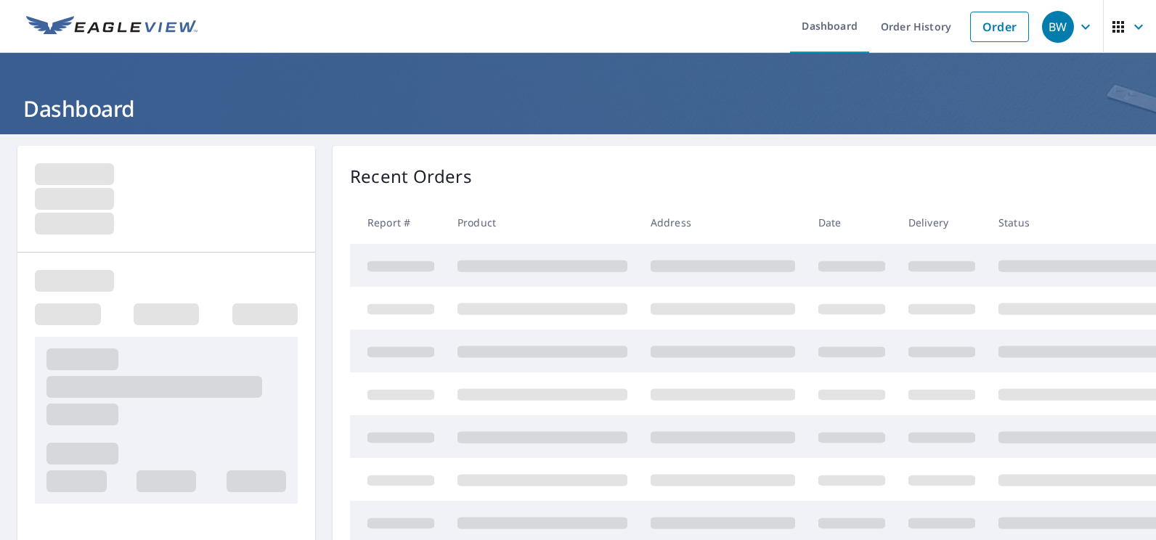 The height and width of the screenshot is (540, 1156). What do you see at coordinates (398, 222) in the screenshot?
I see `th: Report #` at bounding box center [398, 222].